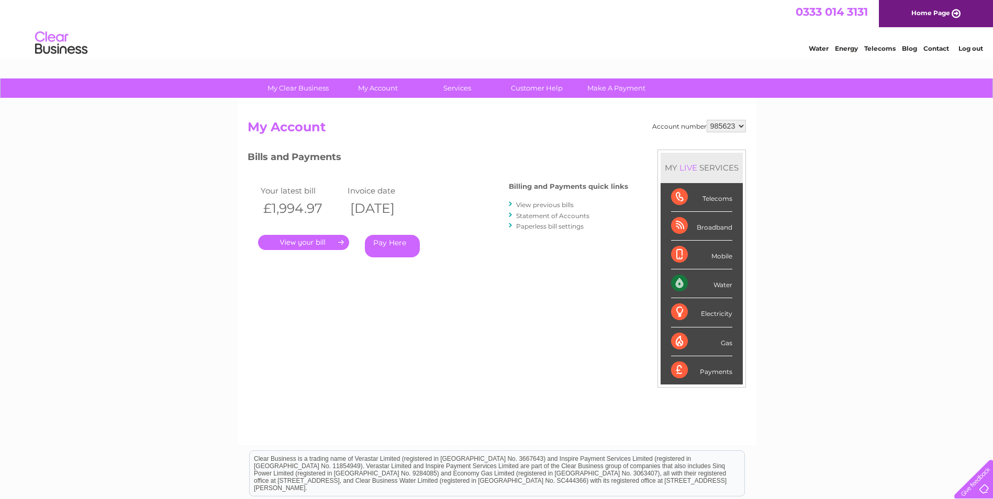 The height and width of the screenshot is (499, 993). Describe the element at coordinates (553, 216) in the screenshot. I see `a: Statement of Accounts` at that location.